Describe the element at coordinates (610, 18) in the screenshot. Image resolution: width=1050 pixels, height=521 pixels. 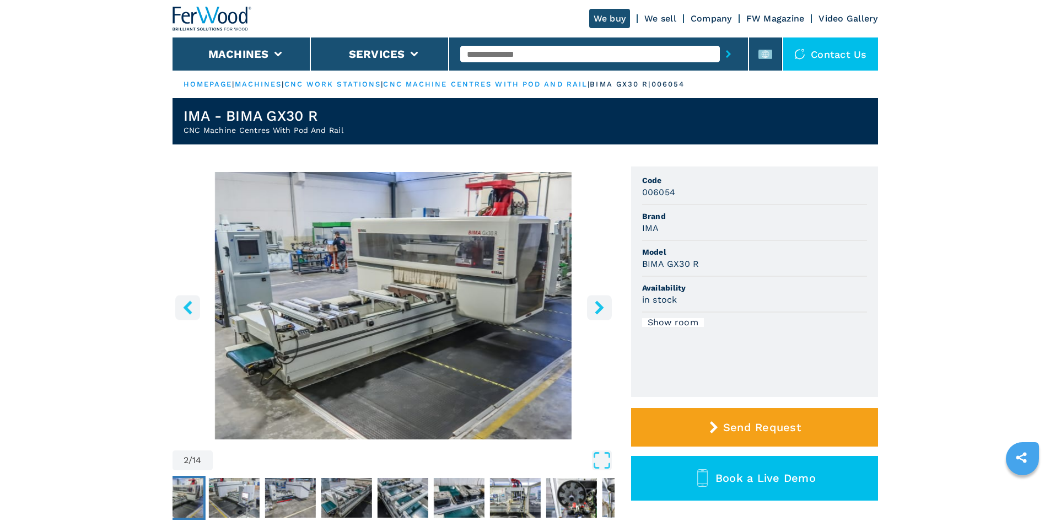
I see `a: We buy` at that location.